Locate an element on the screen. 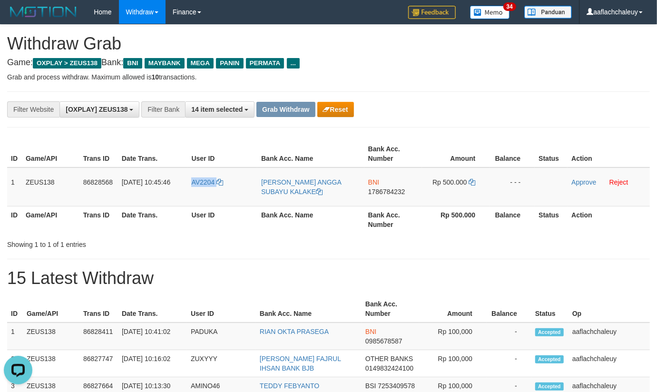 This screenshot has height=392, width=657. strong: 10 is located at coordinates (155, 77).